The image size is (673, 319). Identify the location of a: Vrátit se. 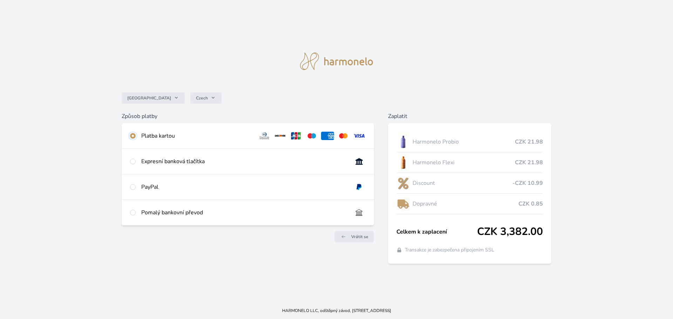
(354, 237).